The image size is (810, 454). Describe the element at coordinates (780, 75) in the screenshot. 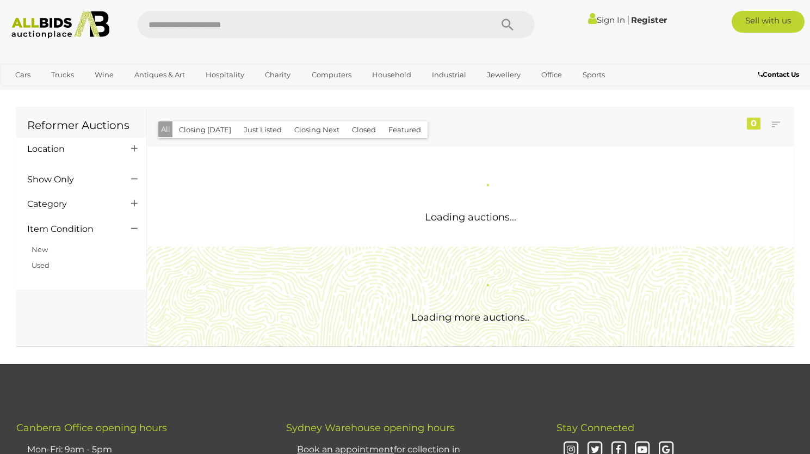

I see `a: Contact Us` at that location.